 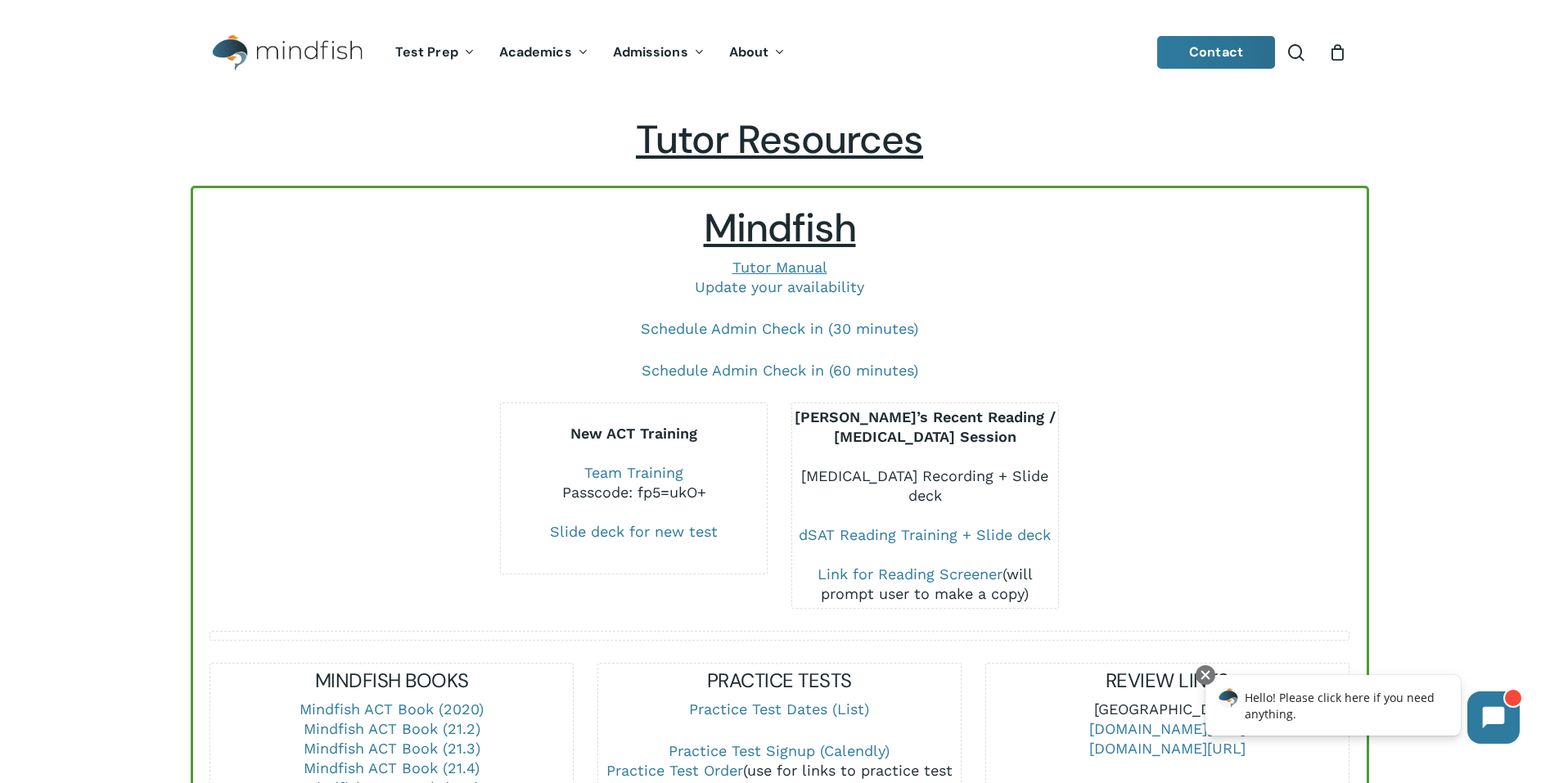 What do you see at coordinates (391, 768) in the screenshot?
I see `a: Mindfish ACT Book (21.4)` at bounding box center [391, 768].